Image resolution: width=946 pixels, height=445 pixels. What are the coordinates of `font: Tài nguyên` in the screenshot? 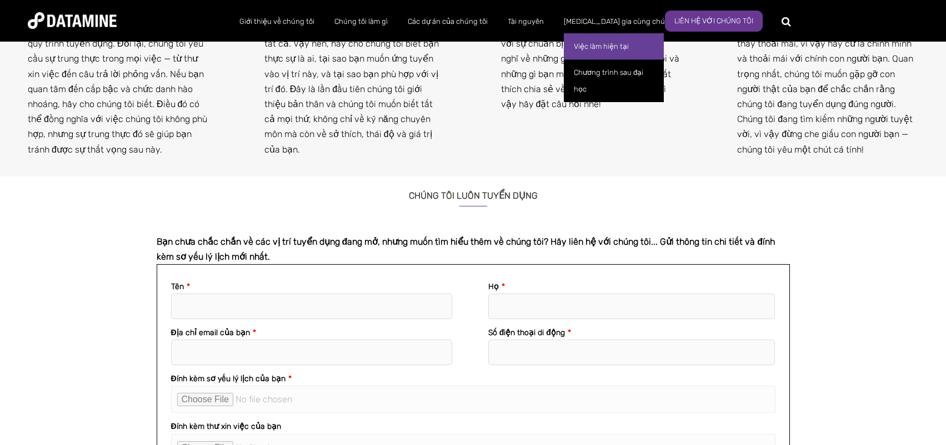 It's located at (525, 21).